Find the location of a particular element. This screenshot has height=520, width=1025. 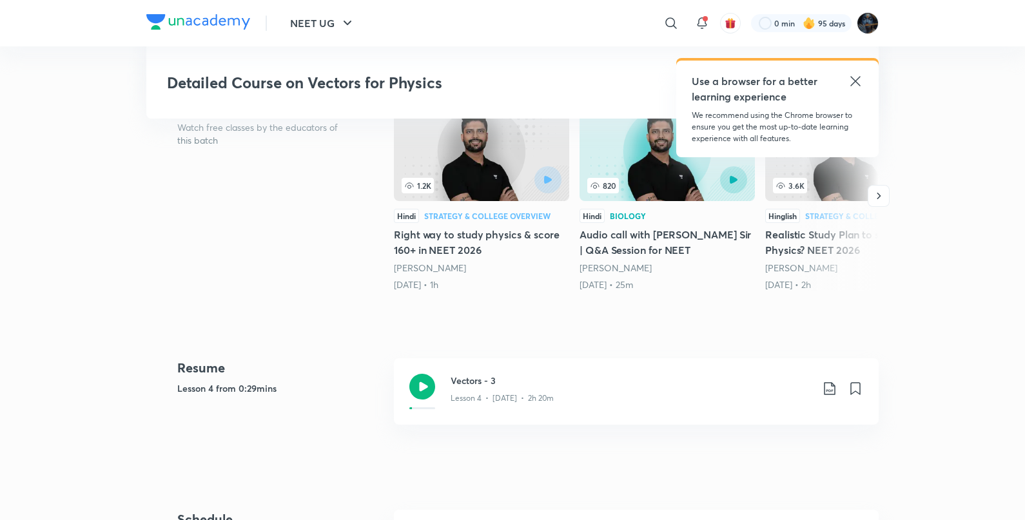

div: 23rd May • 1h is located at coordinates (482, 285).